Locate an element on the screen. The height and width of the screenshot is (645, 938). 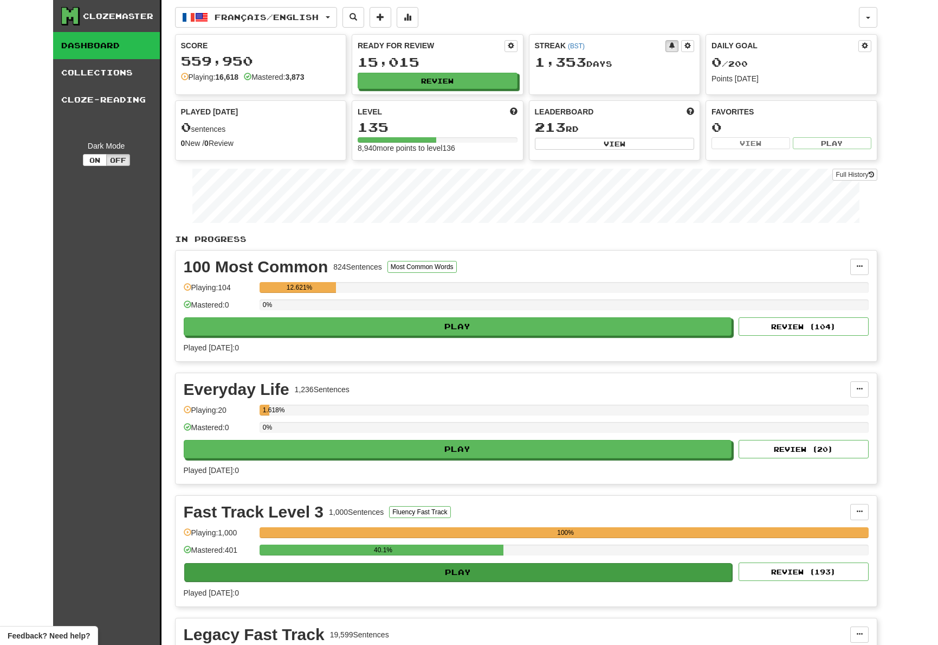
a: Collections is located at coordinates (106, 73).